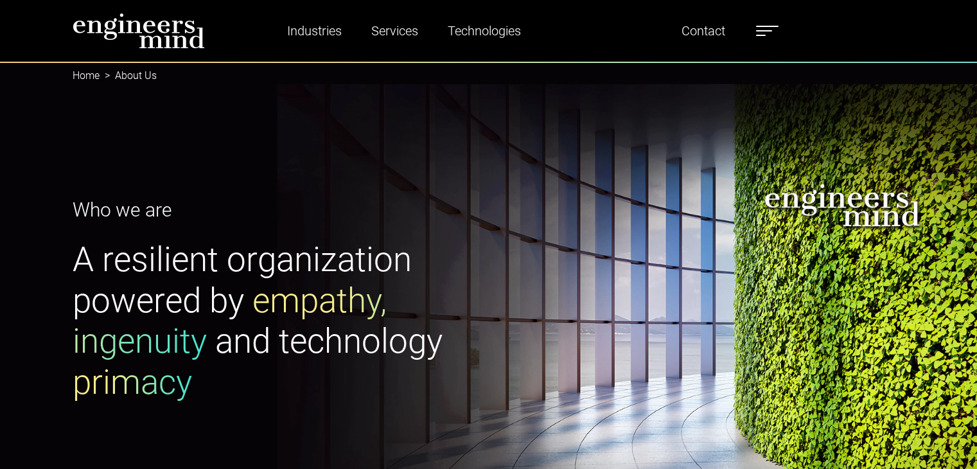 This screenshot has width=977, height=469. Describe the element at coordinates (132, 382) in the screenshot. I see `span: primacy` at that location.